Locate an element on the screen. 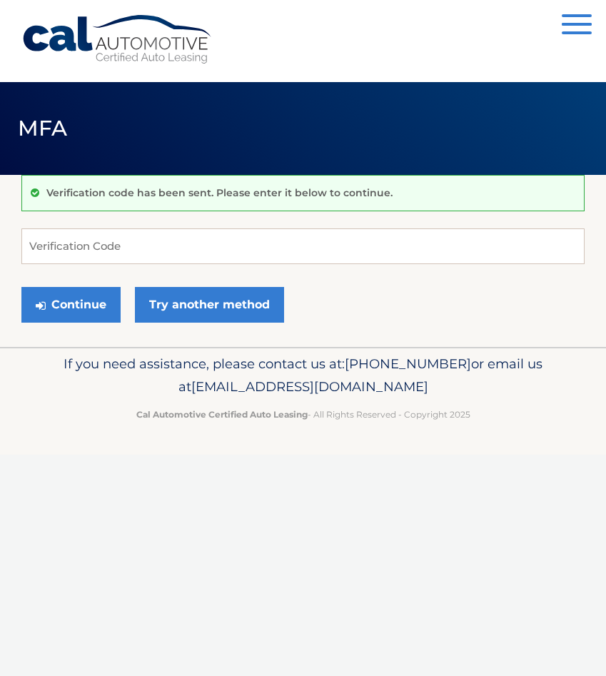  span: MFA is located at coordinates (43, 128).